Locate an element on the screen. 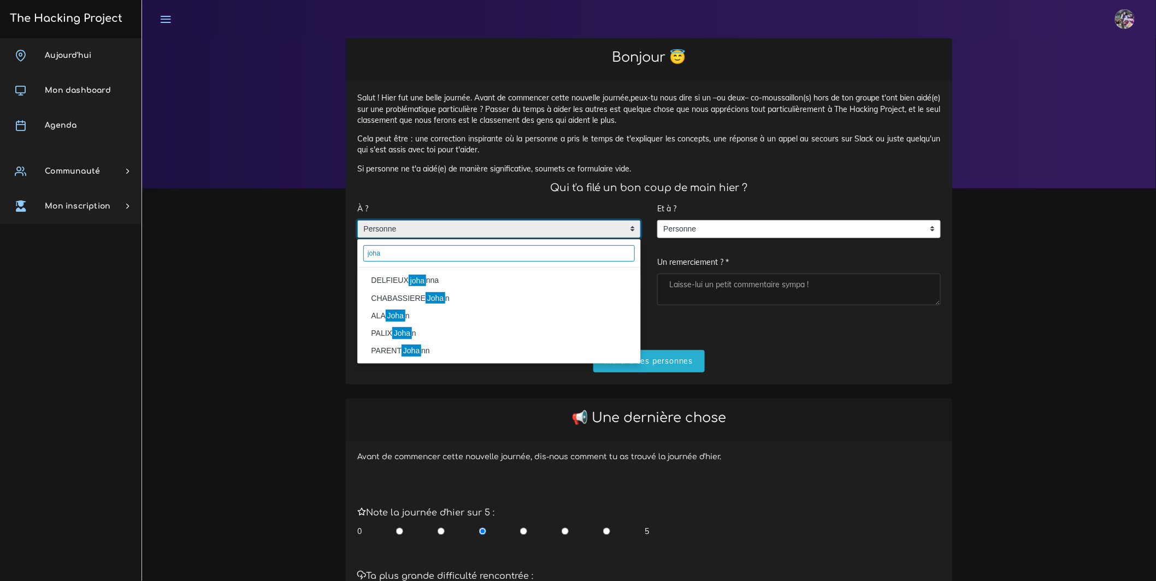 Image resolution: width=1156 pixels, height=581 pixels. h4: Qui t'a filé un bon coup de main hier ? is located at coordinates (649, 188).